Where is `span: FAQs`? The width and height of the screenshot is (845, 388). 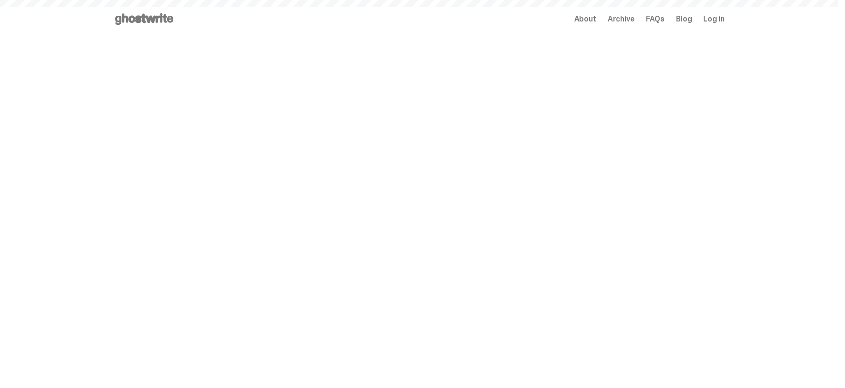 span: FAQs is located at coordinates (655, 19).